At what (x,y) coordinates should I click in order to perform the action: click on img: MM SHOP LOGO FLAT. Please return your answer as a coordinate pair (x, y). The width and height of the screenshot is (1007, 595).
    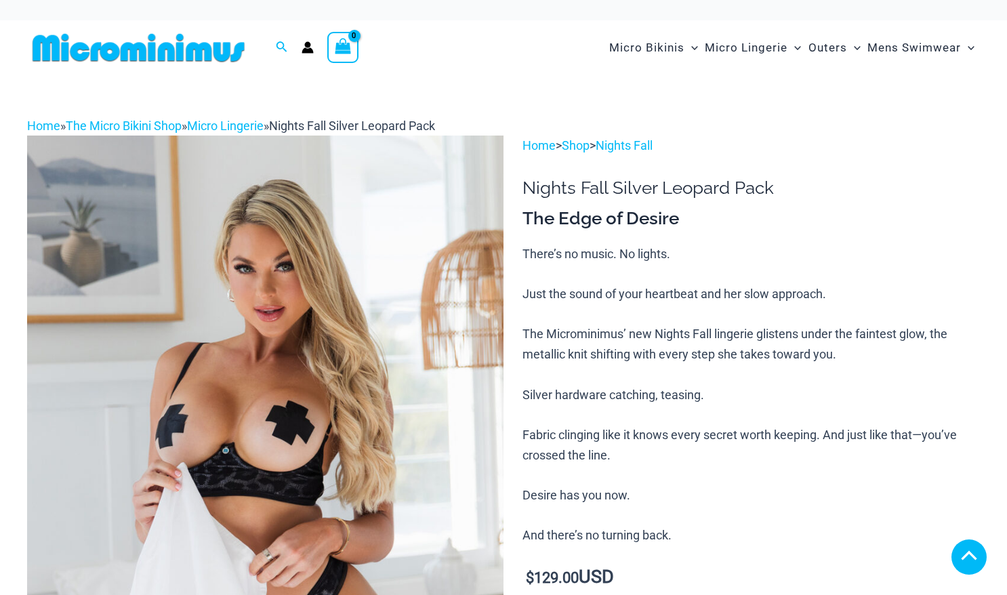
    Looking at the image, I should click on (138, 47).